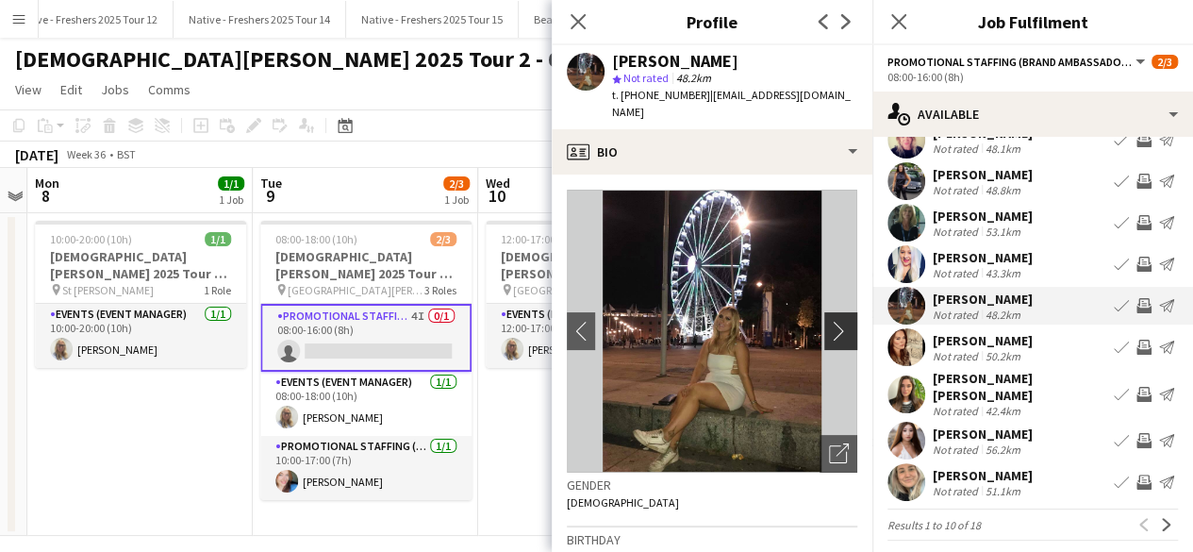  What do you see at coordinates (606, 19) in the screenshot?
I see `button: Beauty Bay - ON 16405 - 00880` at bounding box center [606, 19].